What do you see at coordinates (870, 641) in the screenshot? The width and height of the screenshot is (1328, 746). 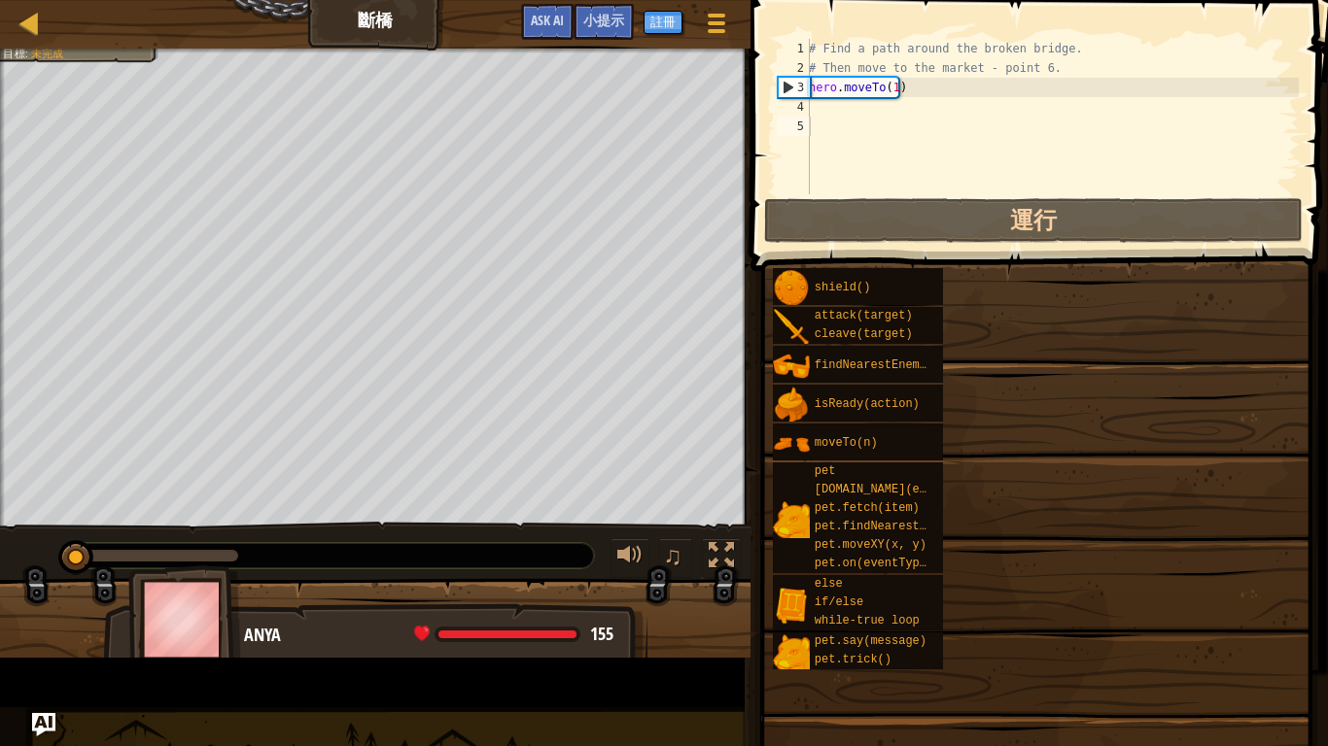 I see `span: pet.say(message)` at bounding box center [870, 641].